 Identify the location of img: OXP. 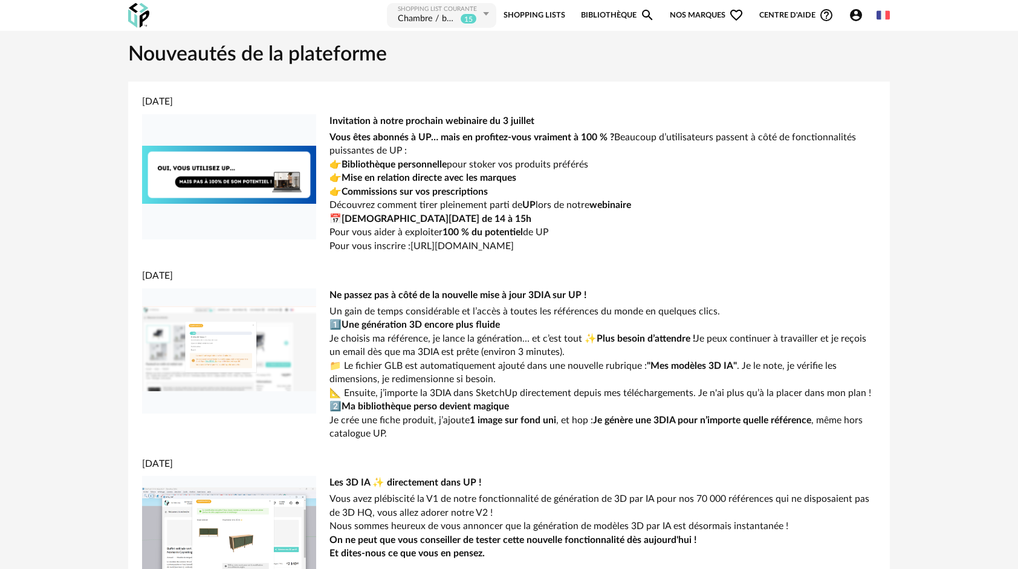
(138, 15).